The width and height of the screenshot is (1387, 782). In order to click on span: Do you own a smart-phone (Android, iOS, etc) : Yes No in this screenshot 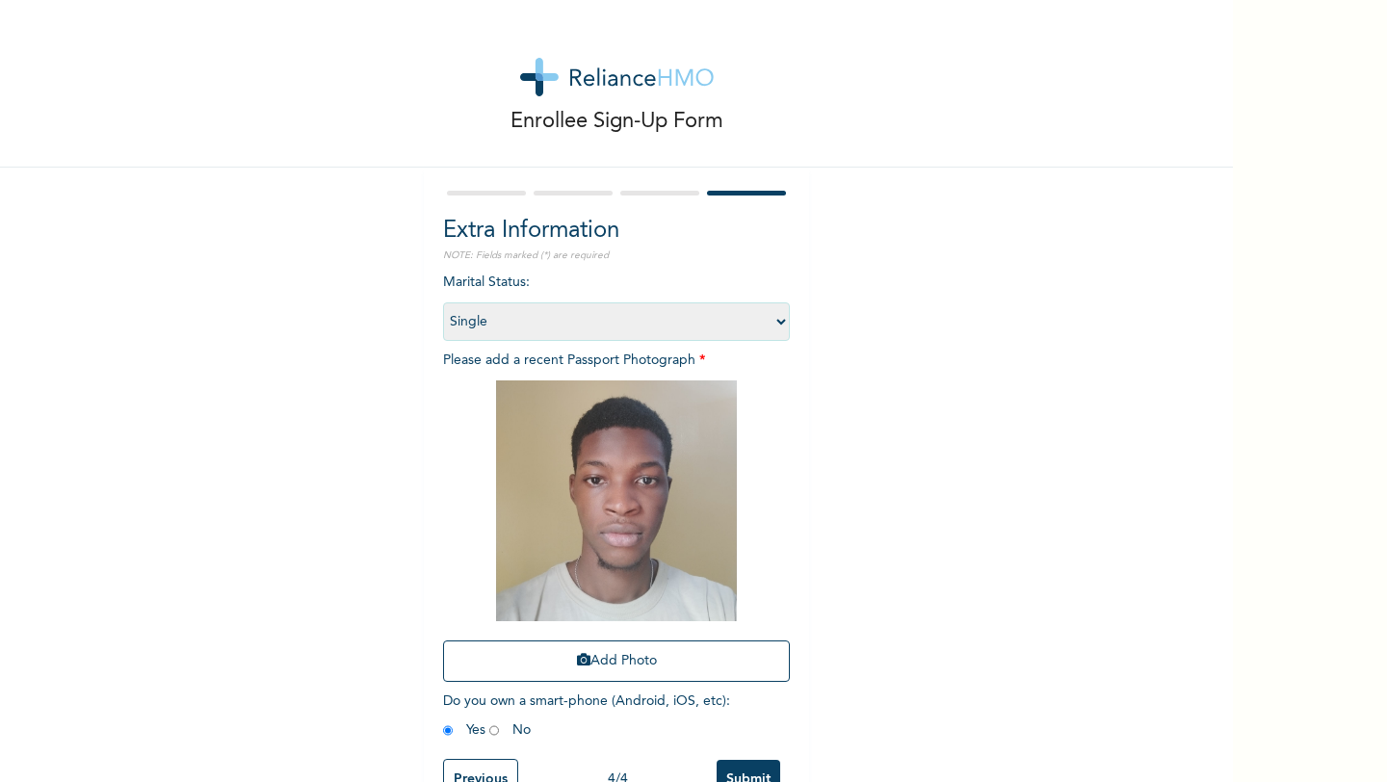, I will do `click(587, 716)`.